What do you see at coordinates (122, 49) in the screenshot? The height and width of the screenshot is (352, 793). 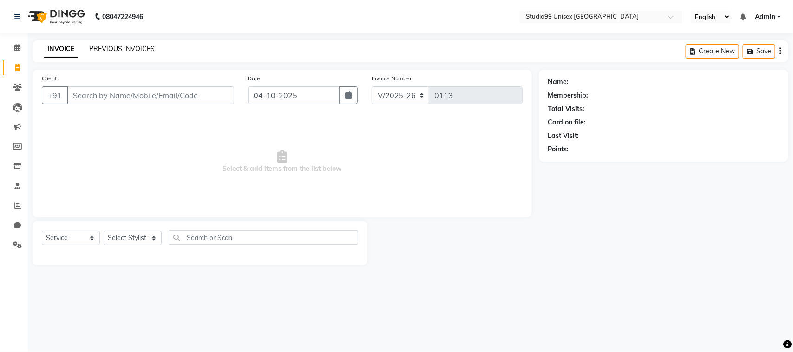 I see `a: PREVIOUS INVOICES` at bounding box center [122, 49].